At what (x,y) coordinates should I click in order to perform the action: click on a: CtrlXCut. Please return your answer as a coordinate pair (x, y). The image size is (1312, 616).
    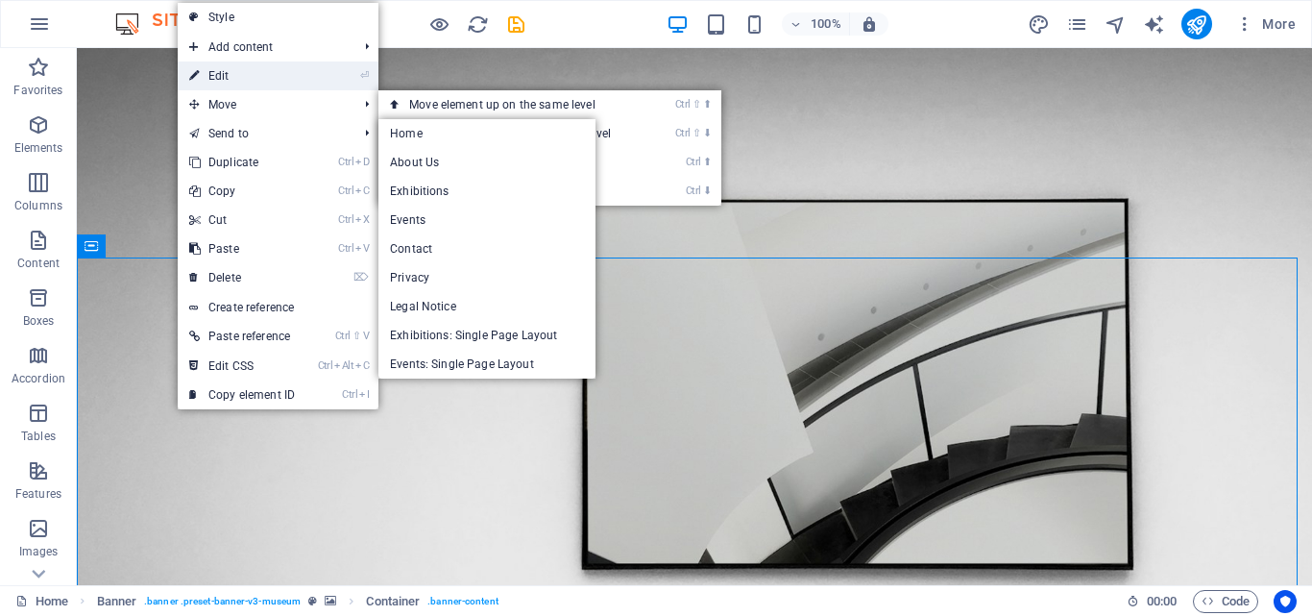
    Looking at the image, I should click on (242, 220).